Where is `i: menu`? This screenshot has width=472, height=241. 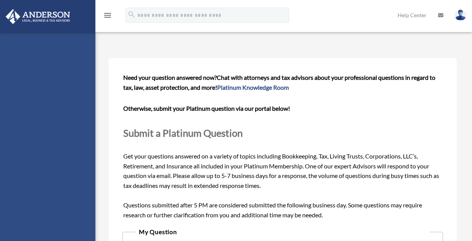 i: menu is located at coordinates (108, 15).